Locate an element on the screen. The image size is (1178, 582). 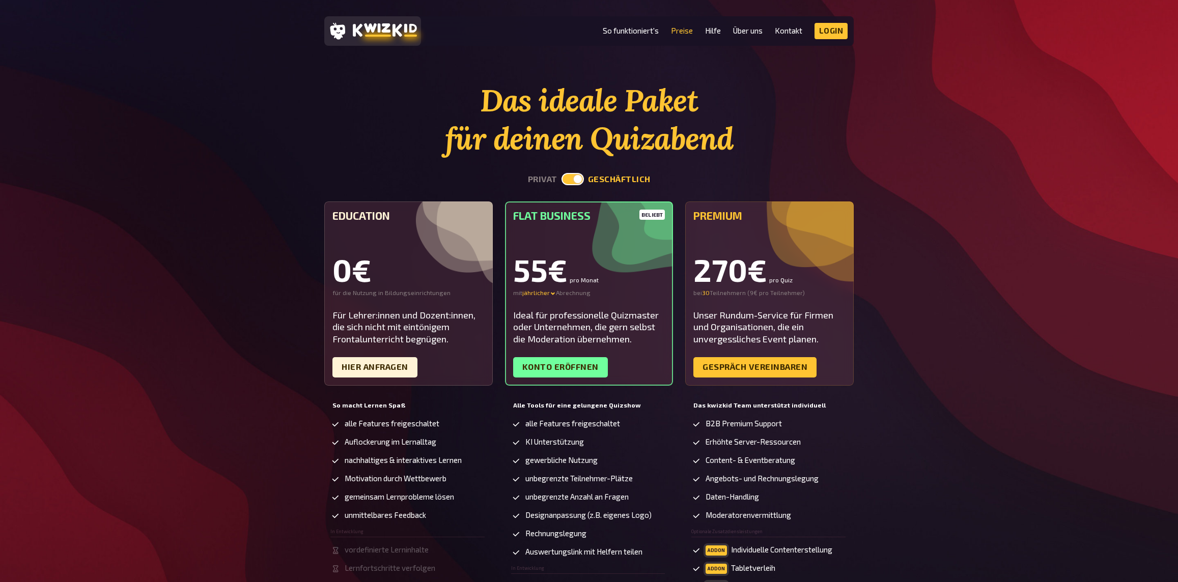
span: Designanpassung (z.B. eigenes Logo) is located at coordinates (588, 515).